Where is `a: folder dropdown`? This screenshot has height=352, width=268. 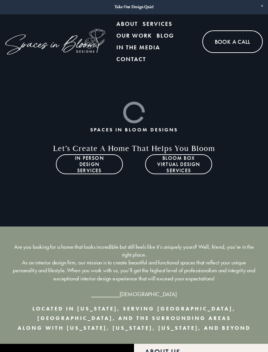 a: folder dropdown is located at coordinates (157, 24).